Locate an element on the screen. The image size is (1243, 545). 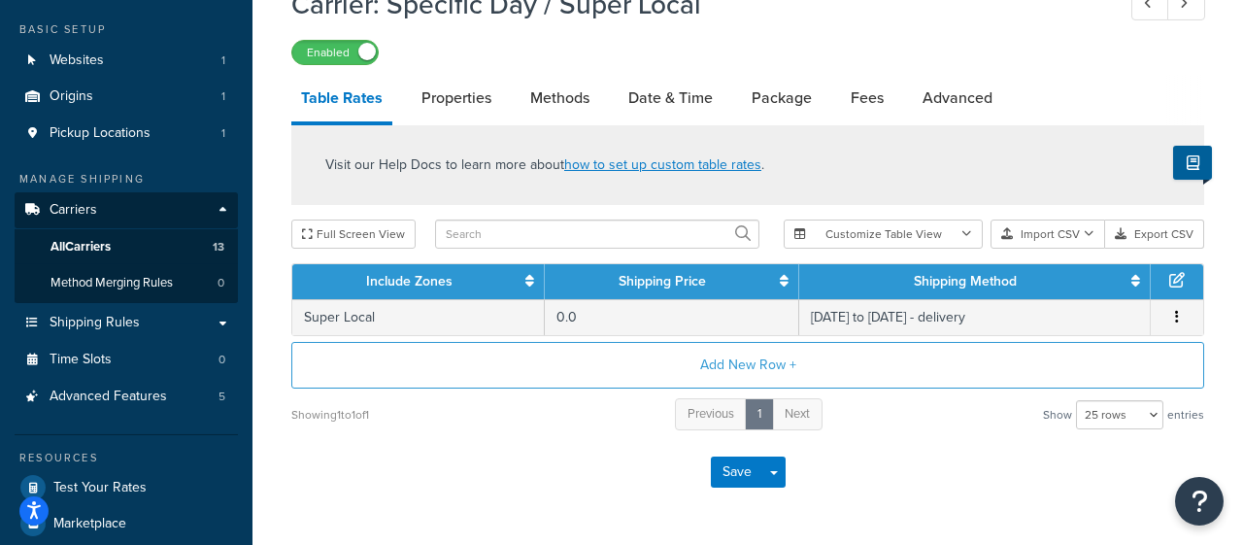
button: Export CSV is located at coordinates (1155, 234).